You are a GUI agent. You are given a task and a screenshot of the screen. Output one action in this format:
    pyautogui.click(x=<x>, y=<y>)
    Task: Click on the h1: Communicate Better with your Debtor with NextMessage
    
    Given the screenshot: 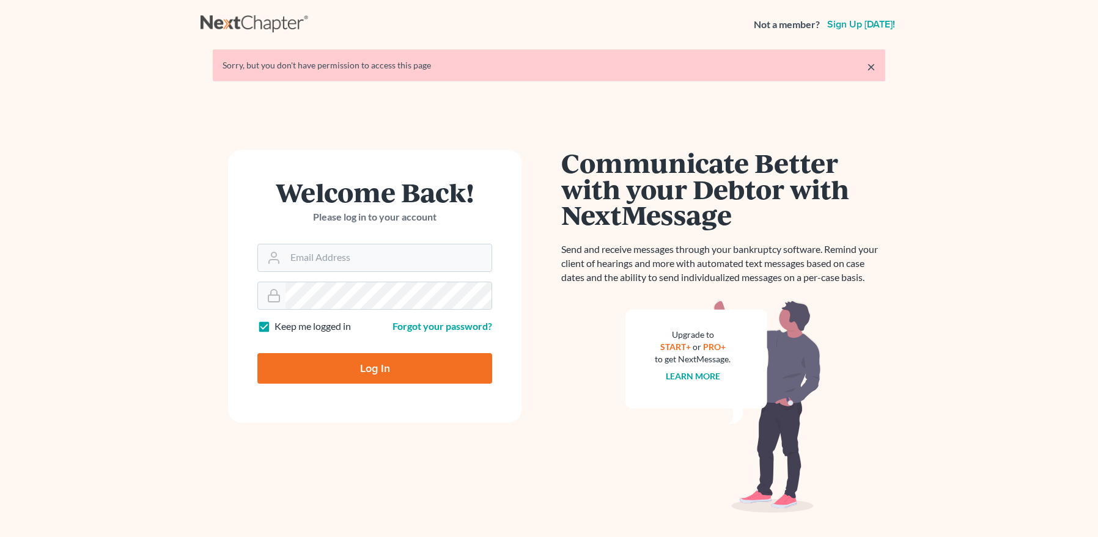 What is the action you would take?
    pyautogui.click(x=723, y=189)
    